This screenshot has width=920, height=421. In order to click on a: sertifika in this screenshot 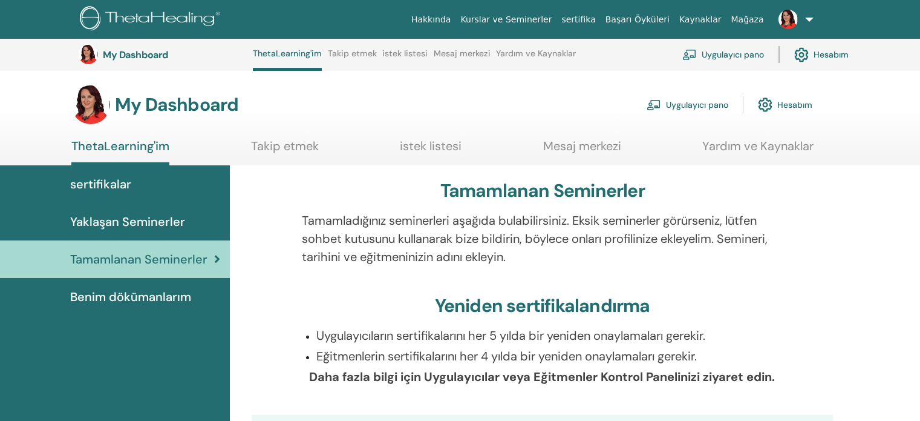, I will do `click(578, 19)`.